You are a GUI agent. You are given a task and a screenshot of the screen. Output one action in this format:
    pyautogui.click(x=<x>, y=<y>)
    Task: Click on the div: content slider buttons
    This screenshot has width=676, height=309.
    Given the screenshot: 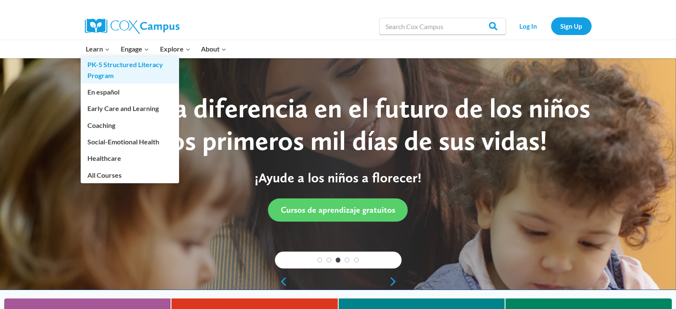 What is the action you would take?
    pyautogui.click(x=338, y=282)
    